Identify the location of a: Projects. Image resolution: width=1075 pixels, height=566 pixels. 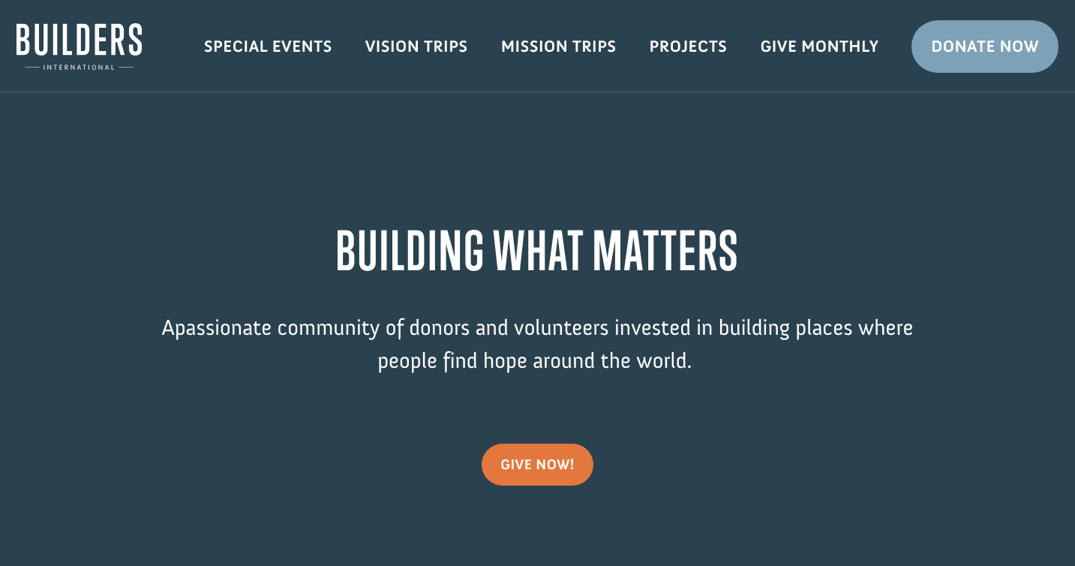
(689, 47).